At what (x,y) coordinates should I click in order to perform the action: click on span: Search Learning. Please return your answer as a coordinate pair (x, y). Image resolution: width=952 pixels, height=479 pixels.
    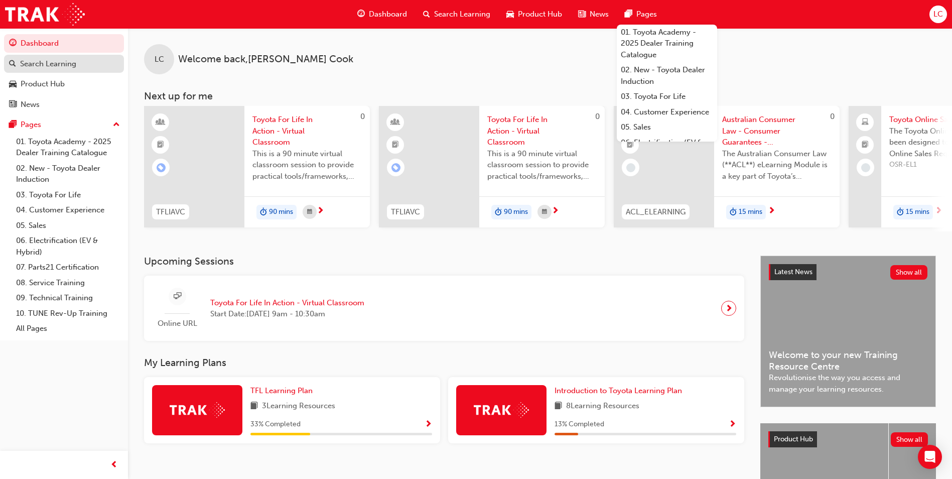
    Looking at the image, I should click on (462, 14).